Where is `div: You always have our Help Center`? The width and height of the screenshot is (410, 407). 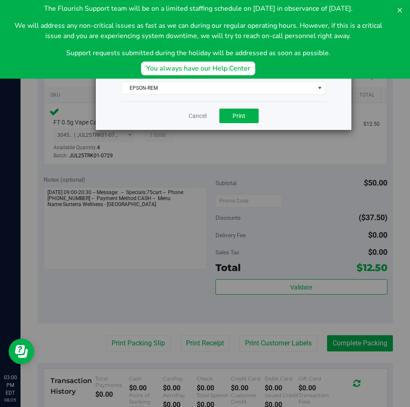
div: You always have our Help Center is located at coordinates (198, 68).